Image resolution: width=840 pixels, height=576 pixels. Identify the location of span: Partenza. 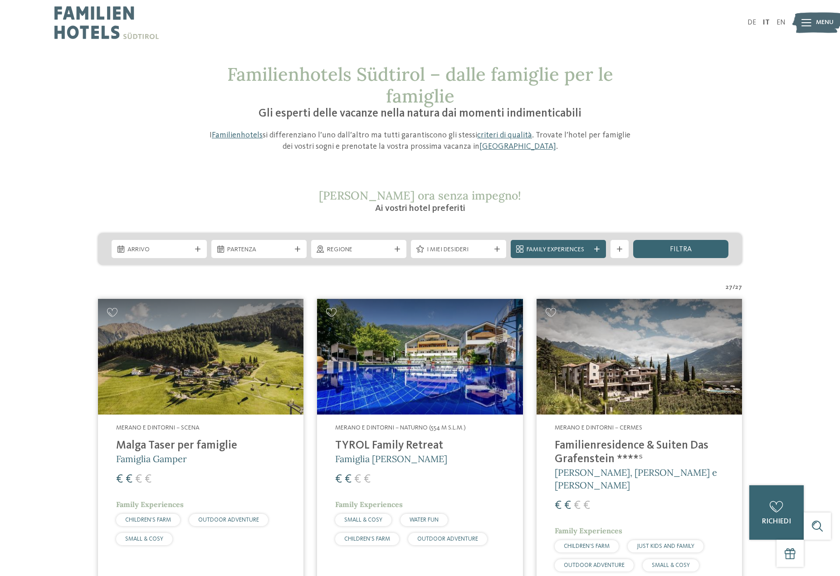
(259, 250).